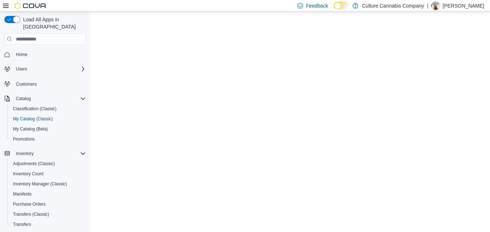 This screenshot has width=490, height=232. Describe the element at coordinates (48, 129) in the screenshot. I see `button: My Catalog (Beta)` at that location.